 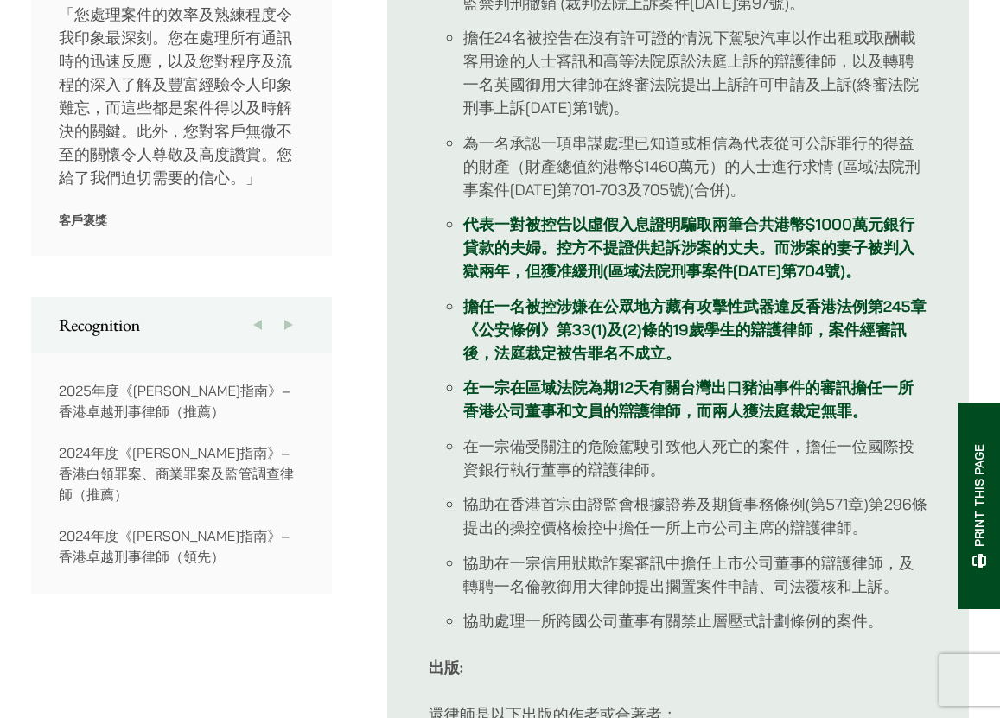 I want to click on button: Next, so click(x=289, y=325).